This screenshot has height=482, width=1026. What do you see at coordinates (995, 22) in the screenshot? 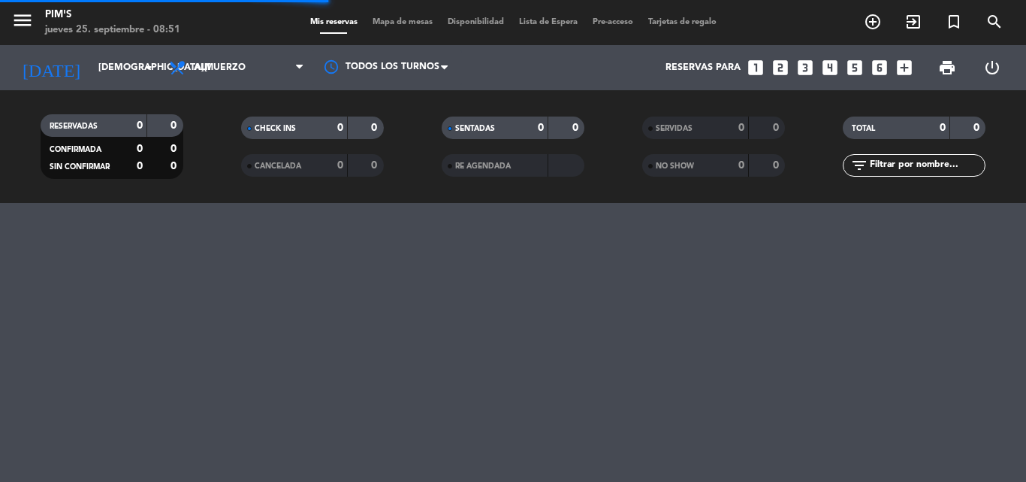
I see `i: search` at bounding box center [995, 22].